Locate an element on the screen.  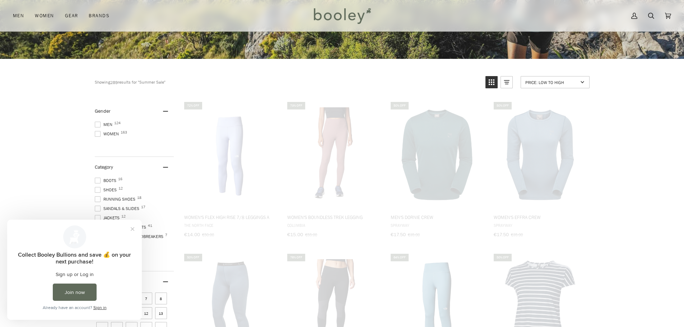
span: Gender is located at coordinates (103, 111).